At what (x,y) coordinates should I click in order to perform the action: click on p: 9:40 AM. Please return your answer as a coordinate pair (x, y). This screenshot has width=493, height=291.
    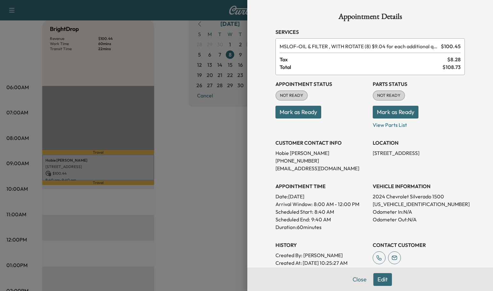
    Looking at the image, I should click on (321, 220).